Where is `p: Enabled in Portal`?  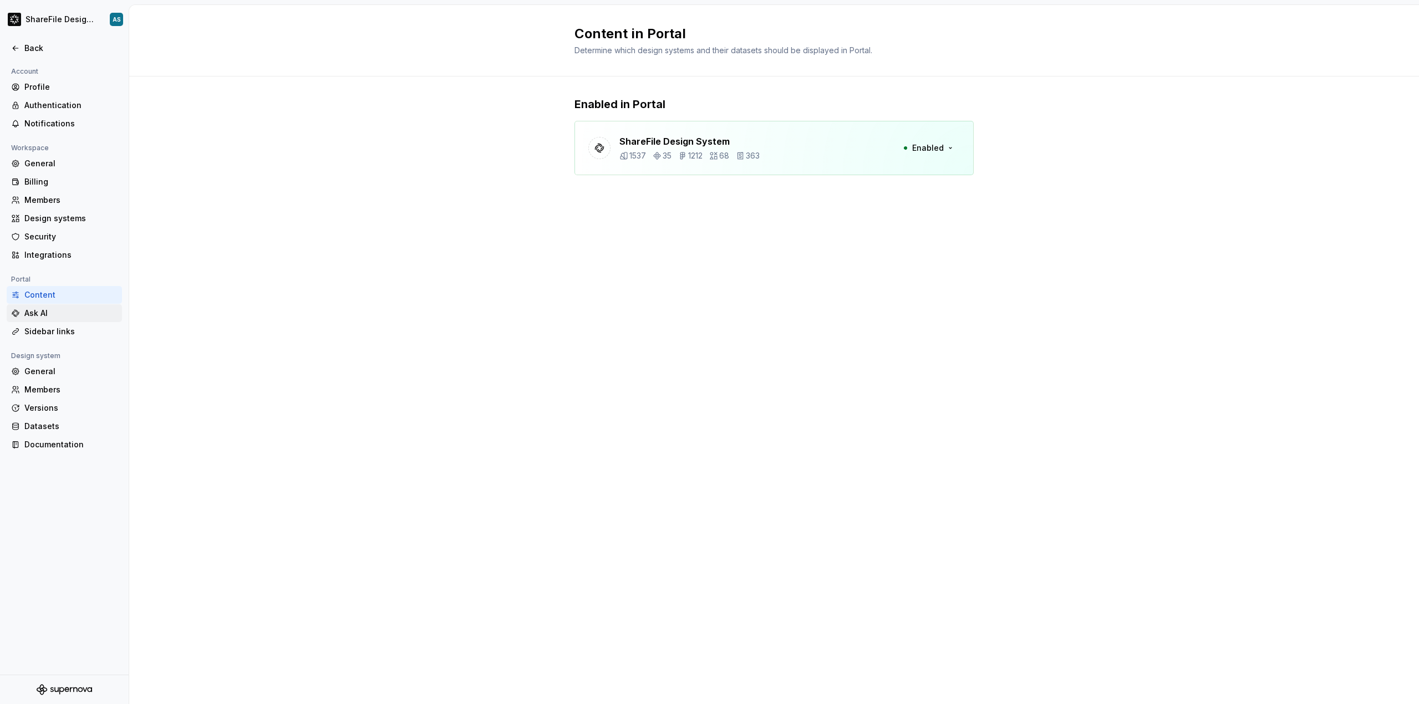
p: Enabled in Portal is located at coordinates (774, 104).